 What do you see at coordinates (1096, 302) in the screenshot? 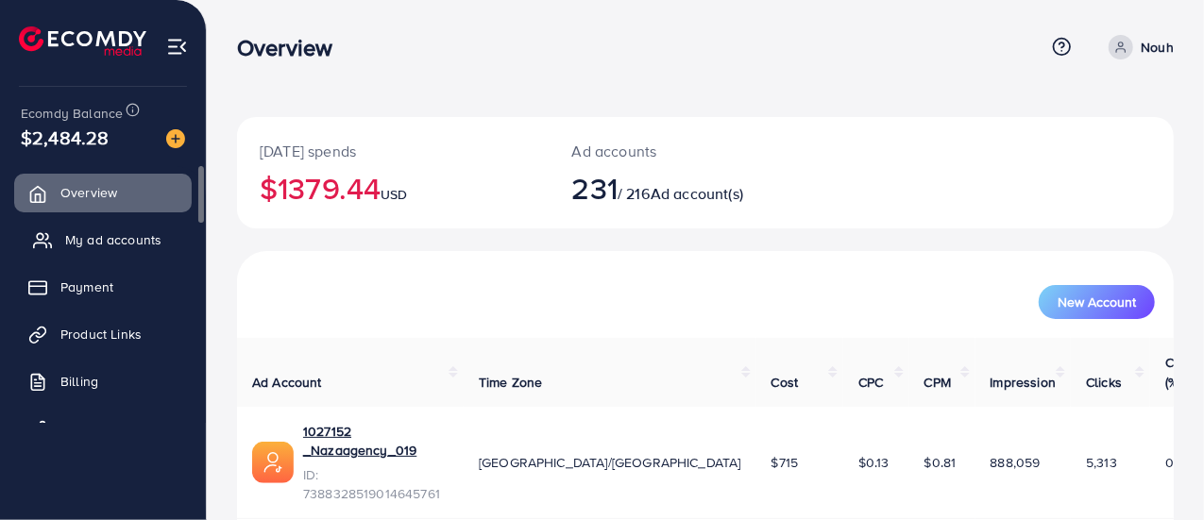
I see `button: New Account` at bounding box center [1096, 302].